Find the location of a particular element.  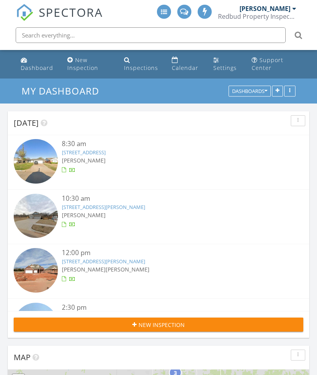

span: New Inspection is located at coordinates (161, 325).